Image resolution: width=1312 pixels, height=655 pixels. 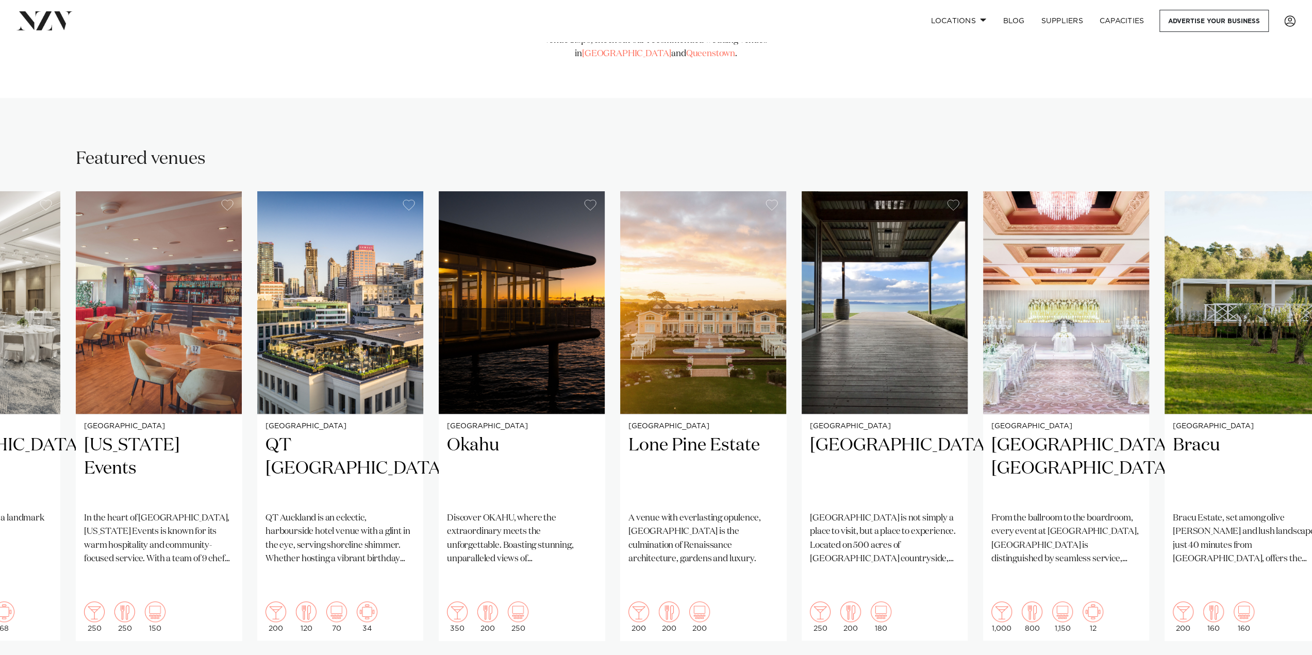 What do you see at coordinates (340, 539) in the screenshot?
I see `p: QT Auckland is an eclectic, harbourside hotel venue with a glint in the eye, serving shoreline sh...` at bounding box center [340, 539].